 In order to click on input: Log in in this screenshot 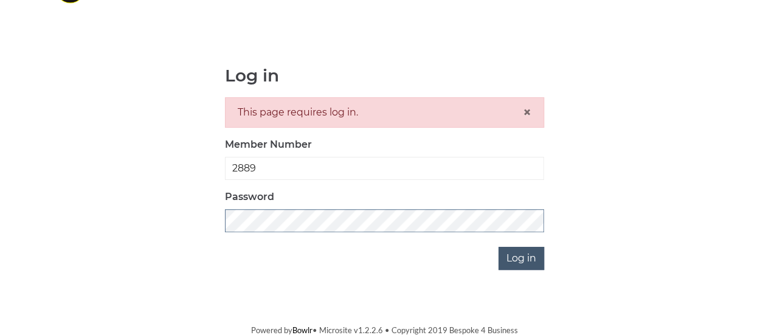, I will do `click(521, 258)`.